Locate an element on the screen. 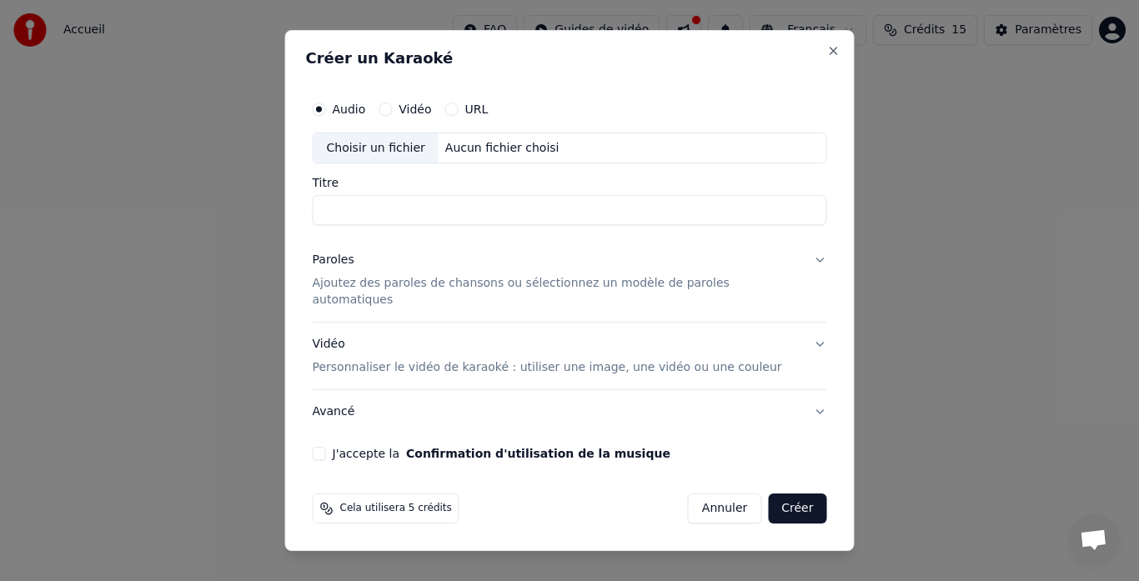  button: Annuler is located at coordinates (725, 509).